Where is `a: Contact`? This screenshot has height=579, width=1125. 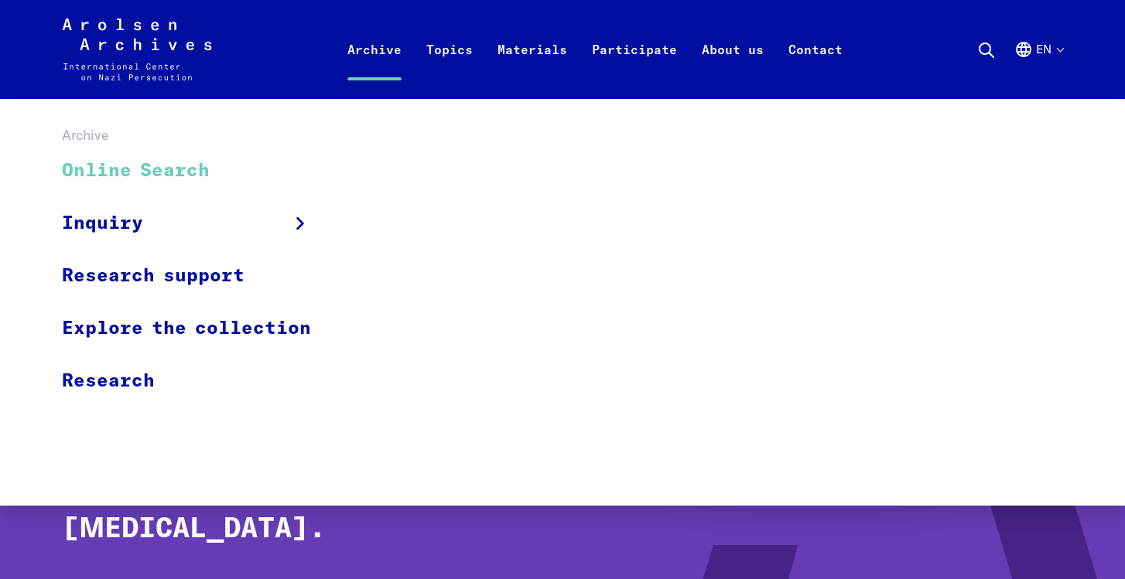
a: Contact is located at coordinates (815, 68).